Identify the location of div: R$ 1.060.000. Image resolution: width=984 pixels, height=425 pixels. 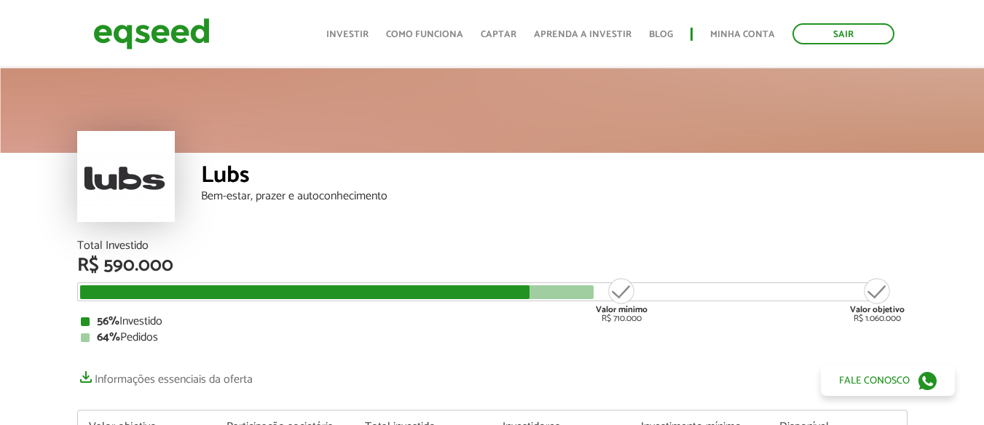
(877, 300).